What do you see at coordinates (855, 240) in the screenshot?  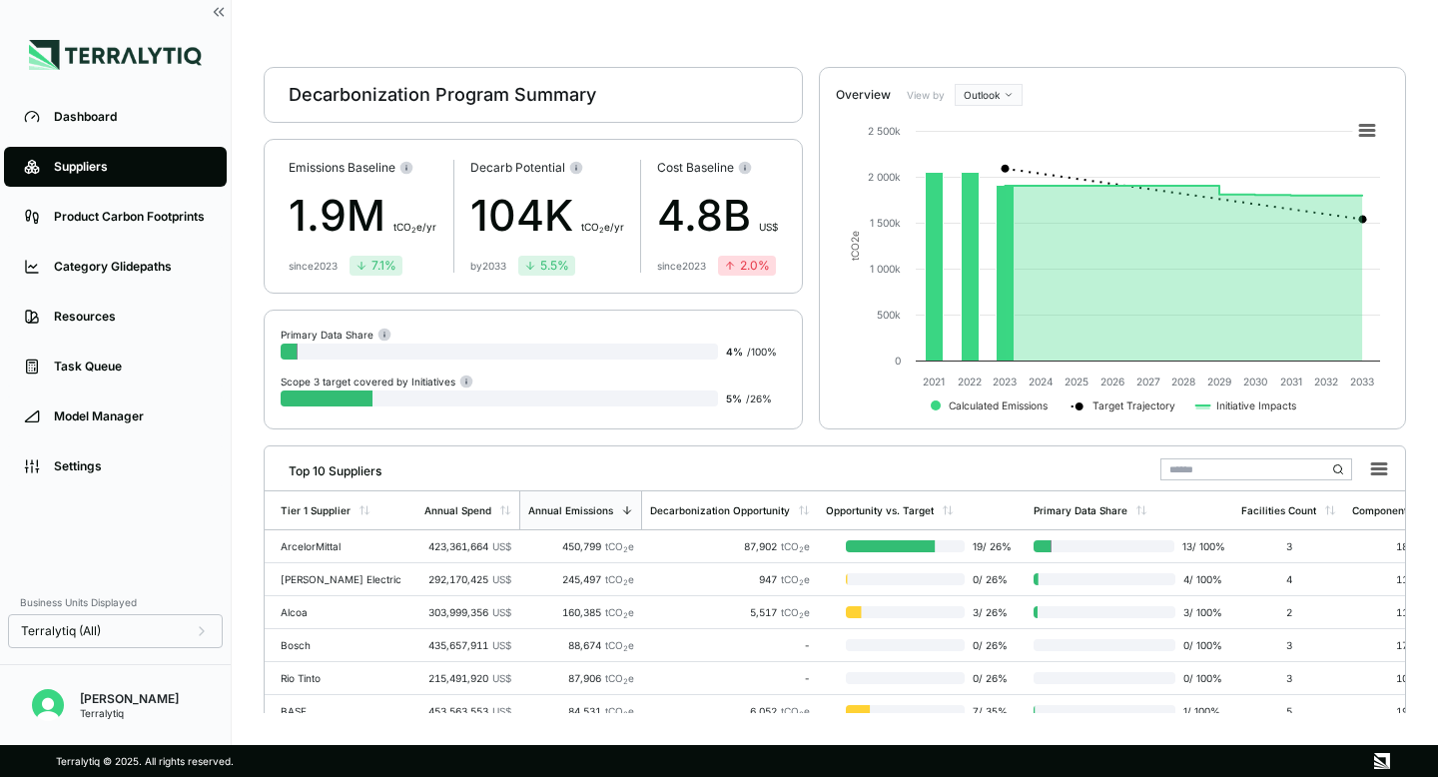 I see `tspan: 2` at bounding box center [855, 240].